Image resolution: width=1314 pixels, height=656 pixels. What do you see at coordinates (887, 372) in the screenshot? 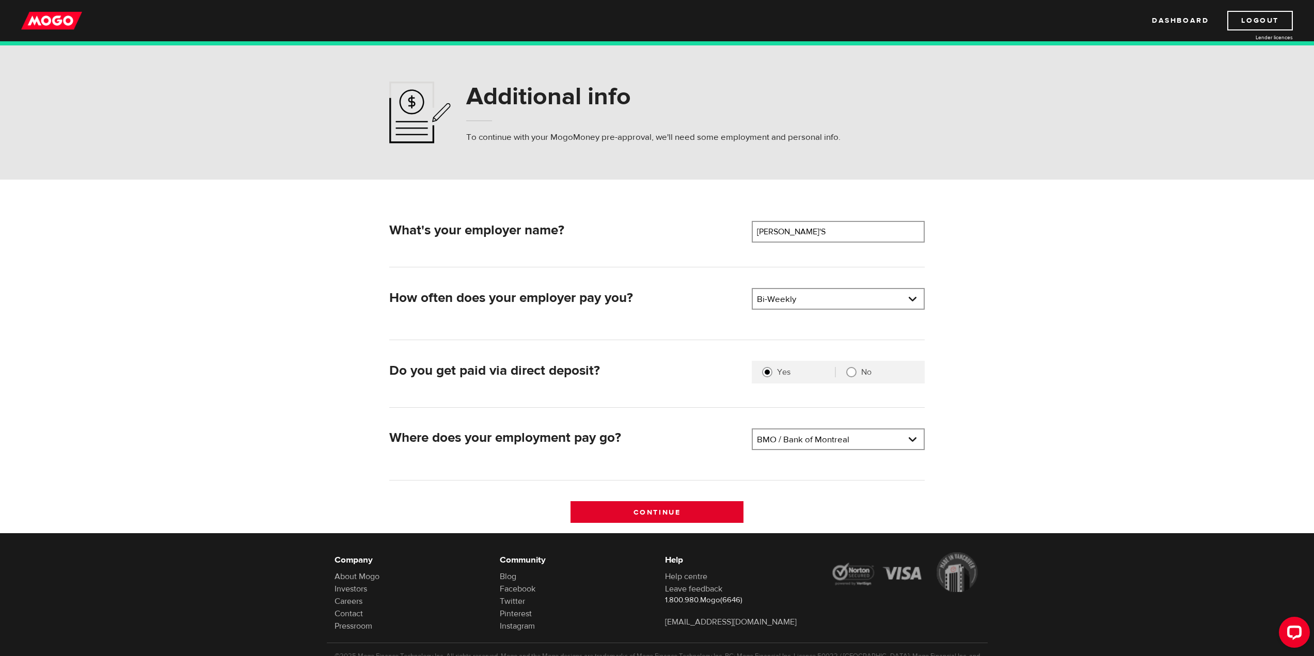
I see `label: No` at bounding box center [887, 372].